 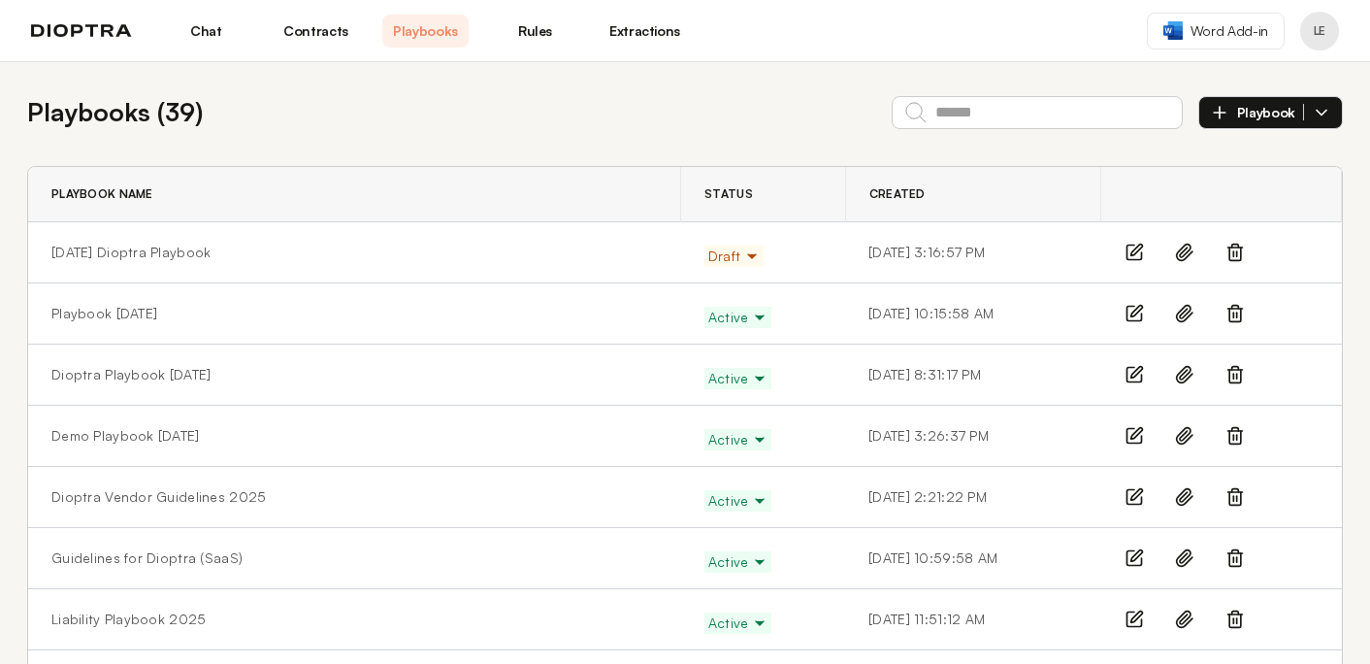 What do you see at coordinates (733, 256) in the screenshot?
I see `button: Draft` at bounding box center [733, 256].